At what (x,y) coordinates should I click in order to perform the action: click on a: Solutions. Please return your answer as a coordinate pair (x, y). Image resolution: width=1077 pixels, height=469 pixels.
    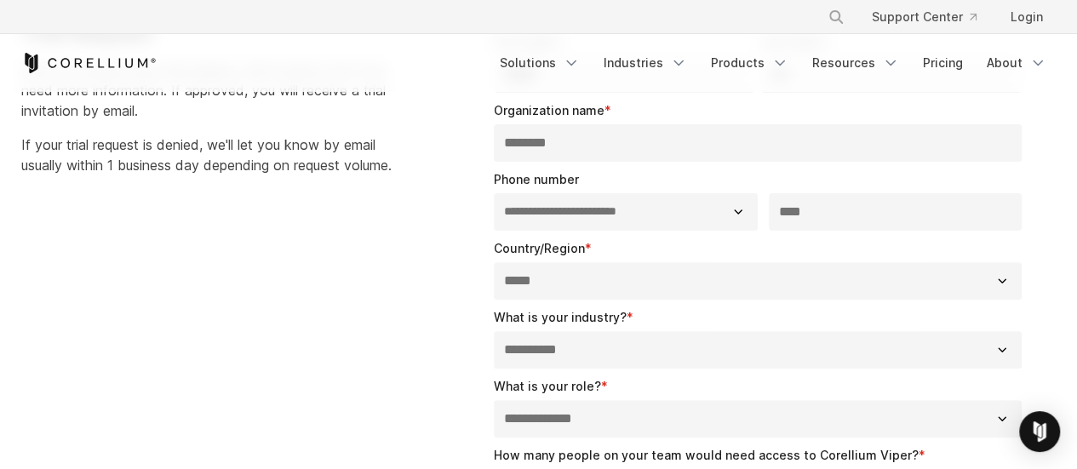
    Looking at the image, I should click on (540, 63).